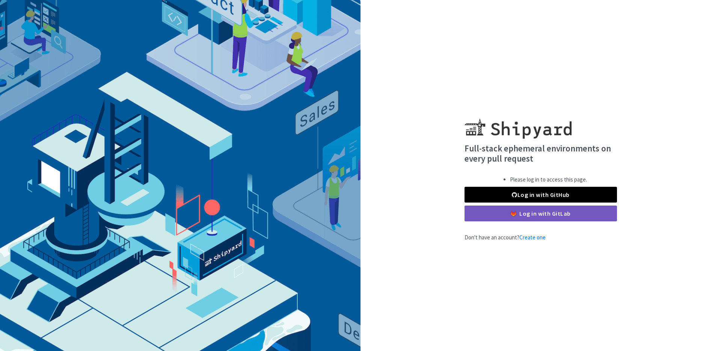 The width and height of the screenshot is (721, 351). I want to click on img: gitlab-color.svg, so click(513, 213).